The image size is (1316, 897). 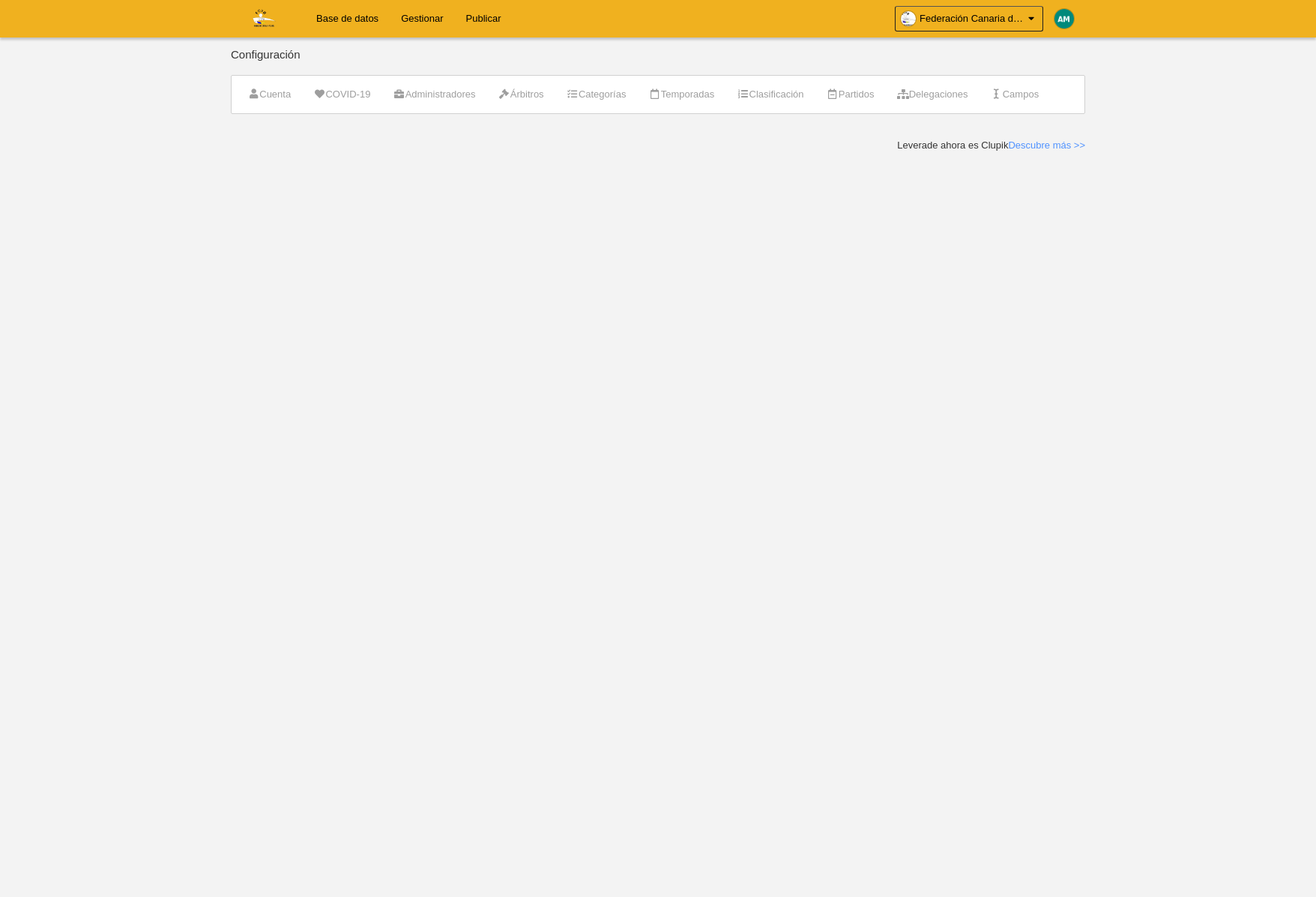 I want to click on a: Temporadas, so click(x=681, y=95).